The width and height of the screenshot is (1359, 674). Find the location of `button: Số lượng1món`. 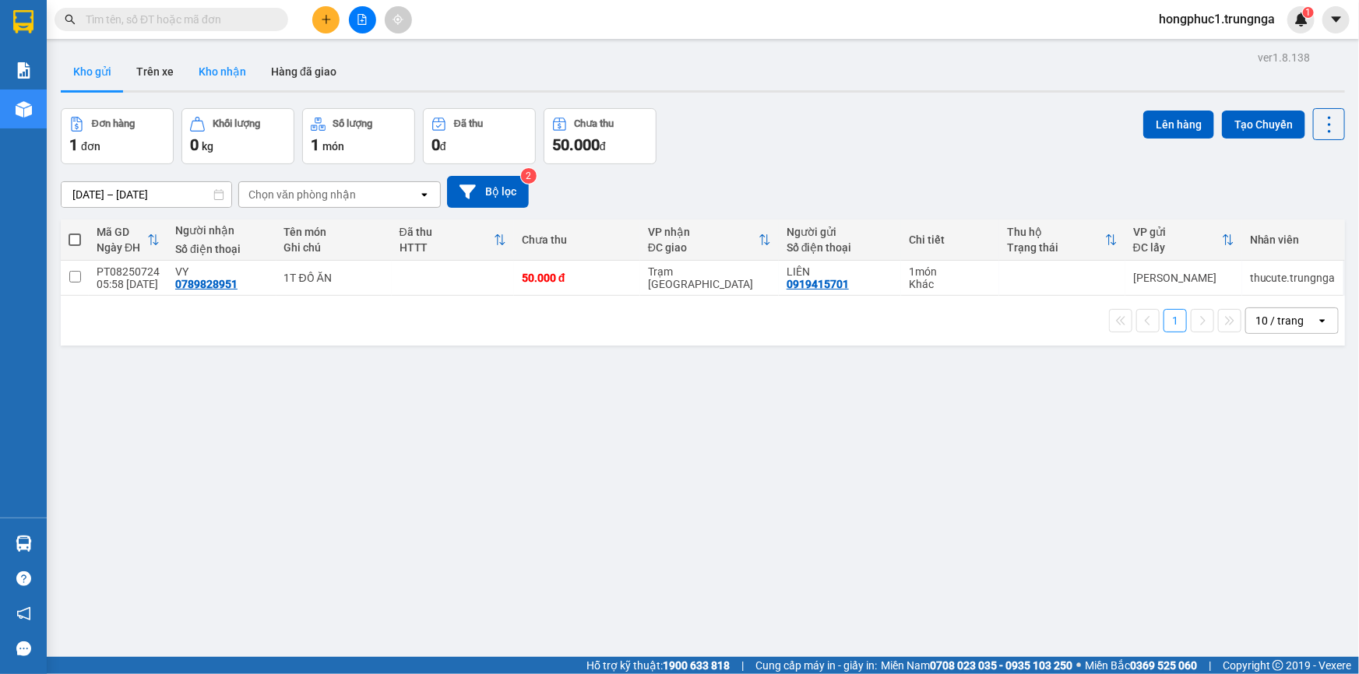

button: Số lượng1món is located at coordinates (358, 136).